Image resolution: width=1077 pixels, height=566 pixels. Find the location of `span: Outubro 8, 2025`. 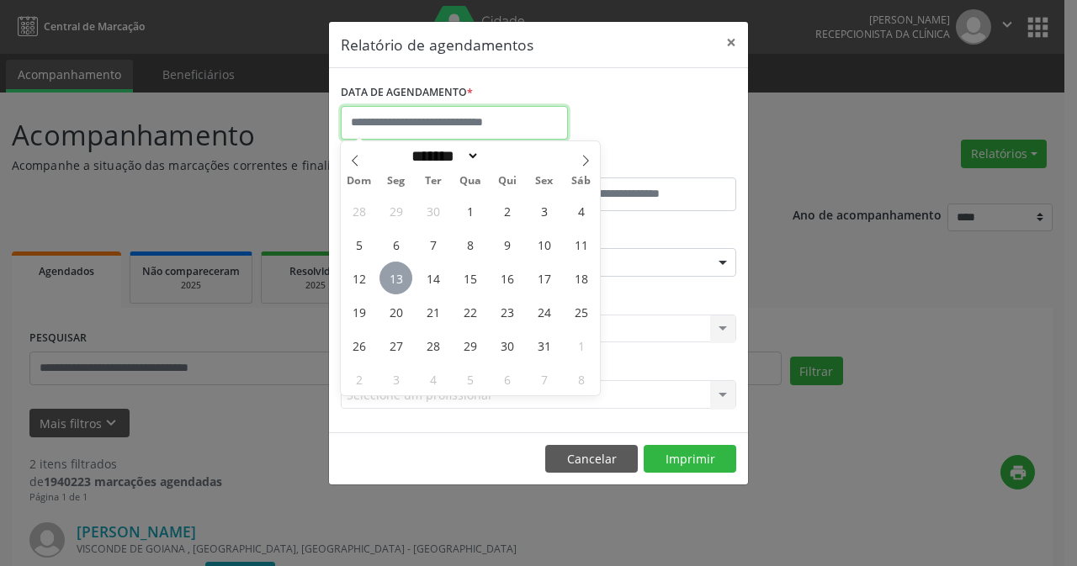

span: Outubro 8, 2025 is located at coordinates (469, 244).